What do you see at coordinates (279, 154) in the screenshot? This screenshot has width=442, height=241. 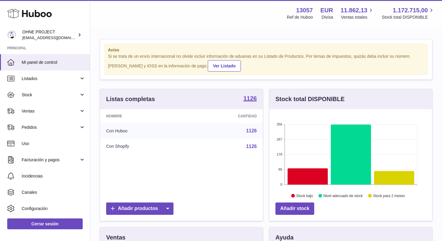 I see `text: 178` at bounding box center [279, 154].